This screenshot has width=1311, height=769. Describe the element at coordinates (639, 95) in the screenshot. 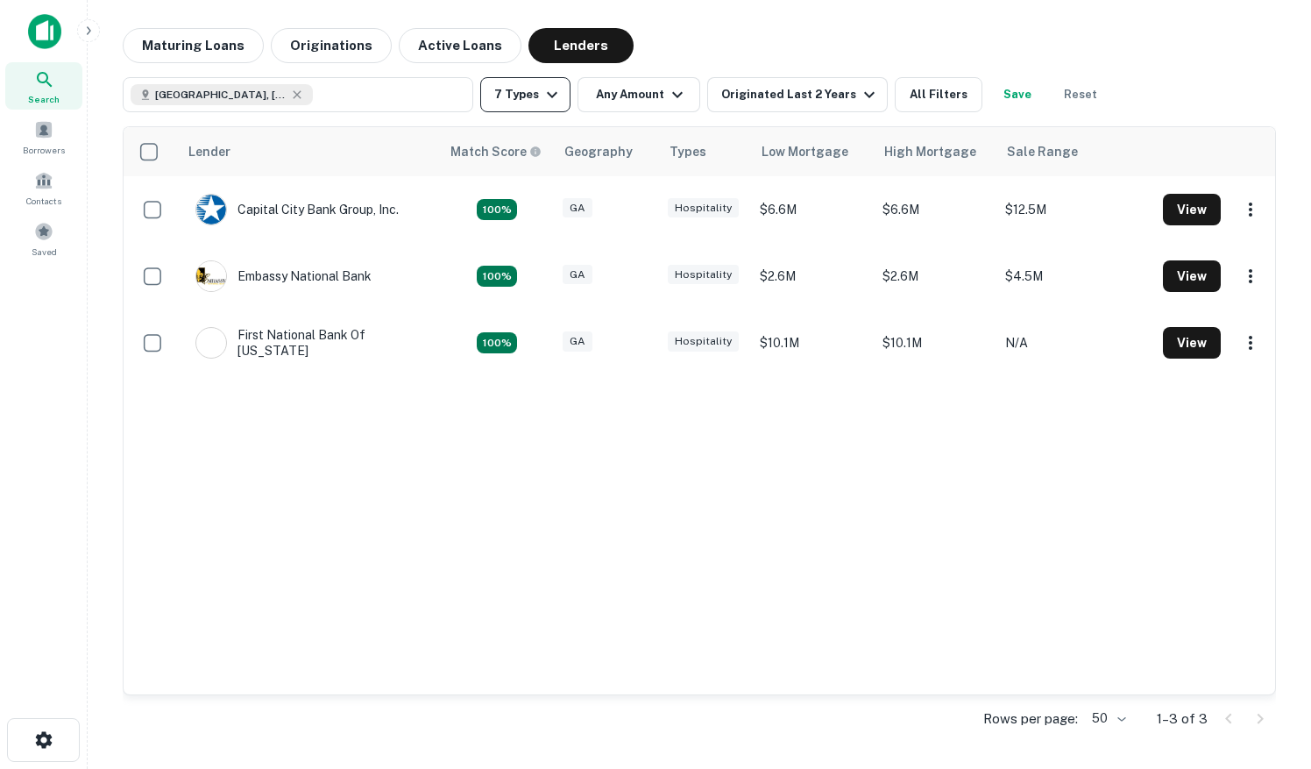

I see `button: Any Amount` at that location.